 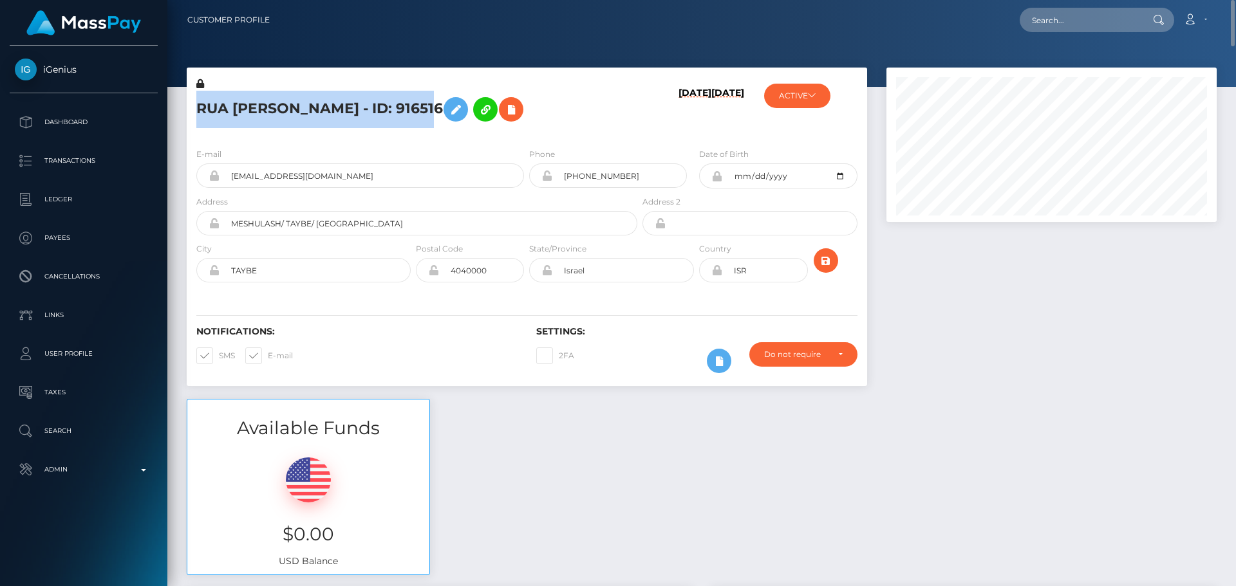 What do you see at coordinates (1080, 20) in the screenshot?
I see `input: Search...` at bounding box center [1080, 20].